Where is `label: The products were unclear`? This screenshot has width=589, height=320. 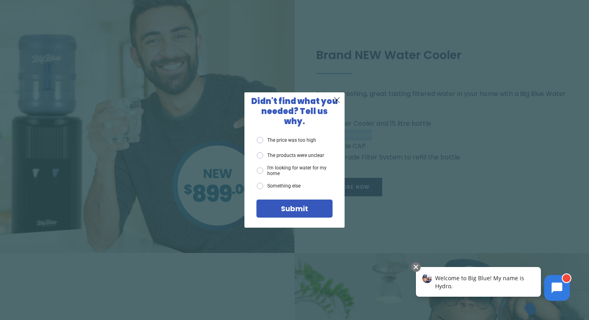
label: The products were unclear is located at coordinates (291, 155).